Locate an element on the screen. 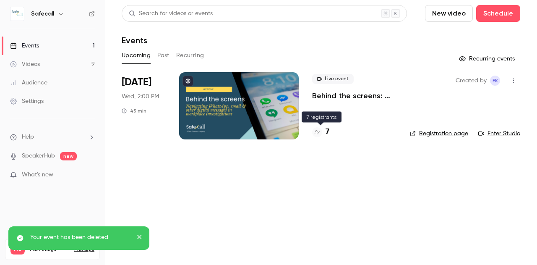 The image size is (537, 265). h4: 7 is located at coordinates (327, 132).